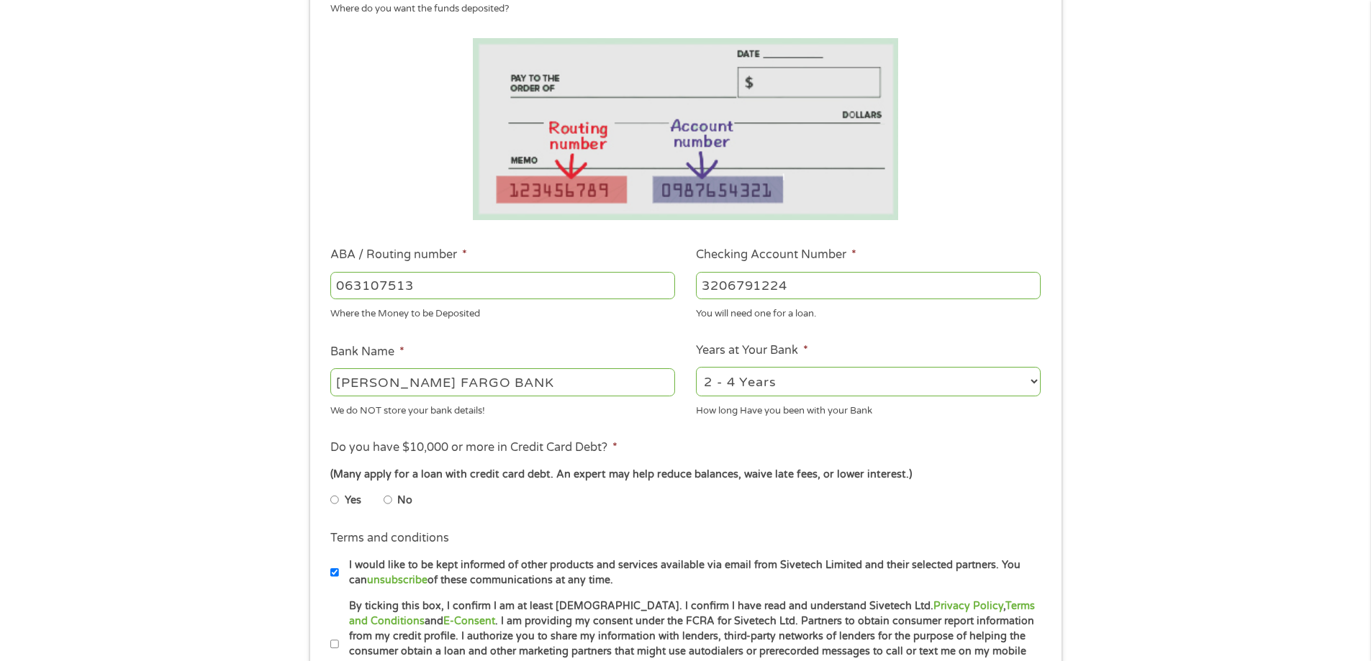 The height and width of the screenshot is (661, 1371). I want to click on label: Do you have $10,000 or more in Credit Card Debt?, so click(473, 448).